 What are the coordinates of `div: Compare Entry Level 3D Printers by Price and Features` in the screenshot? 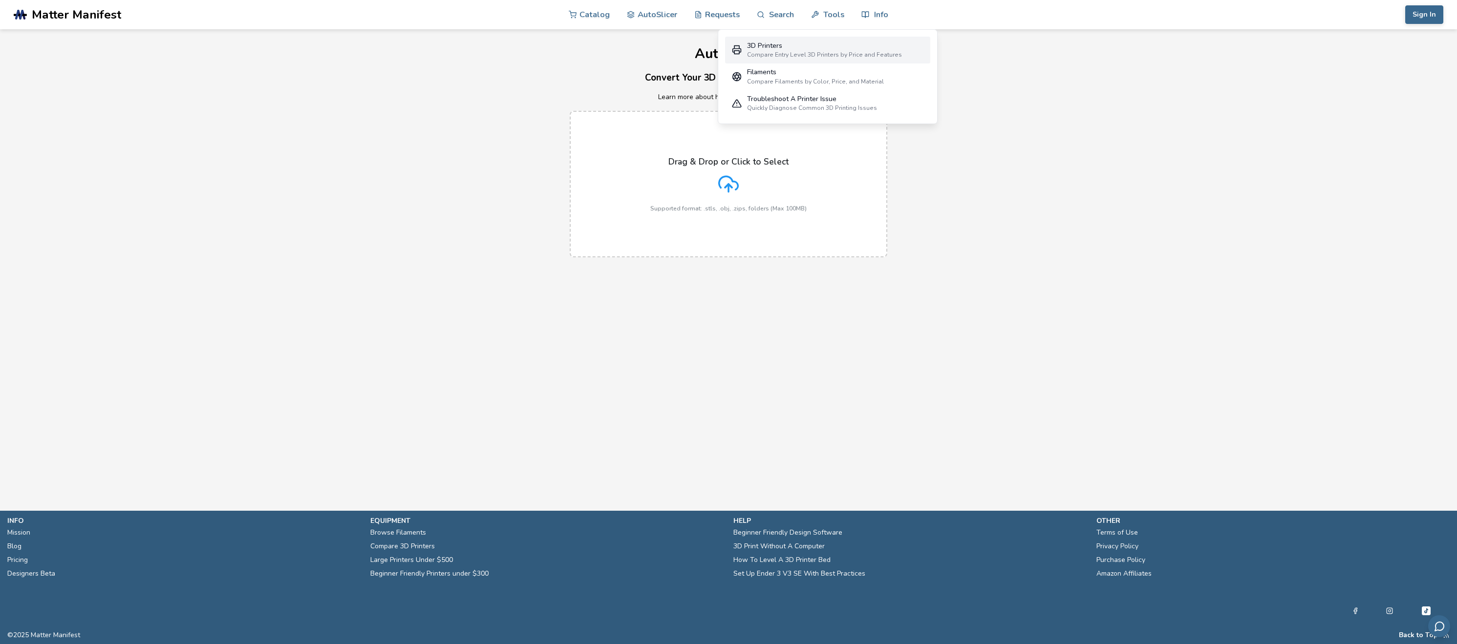 It's located at (824, 55).